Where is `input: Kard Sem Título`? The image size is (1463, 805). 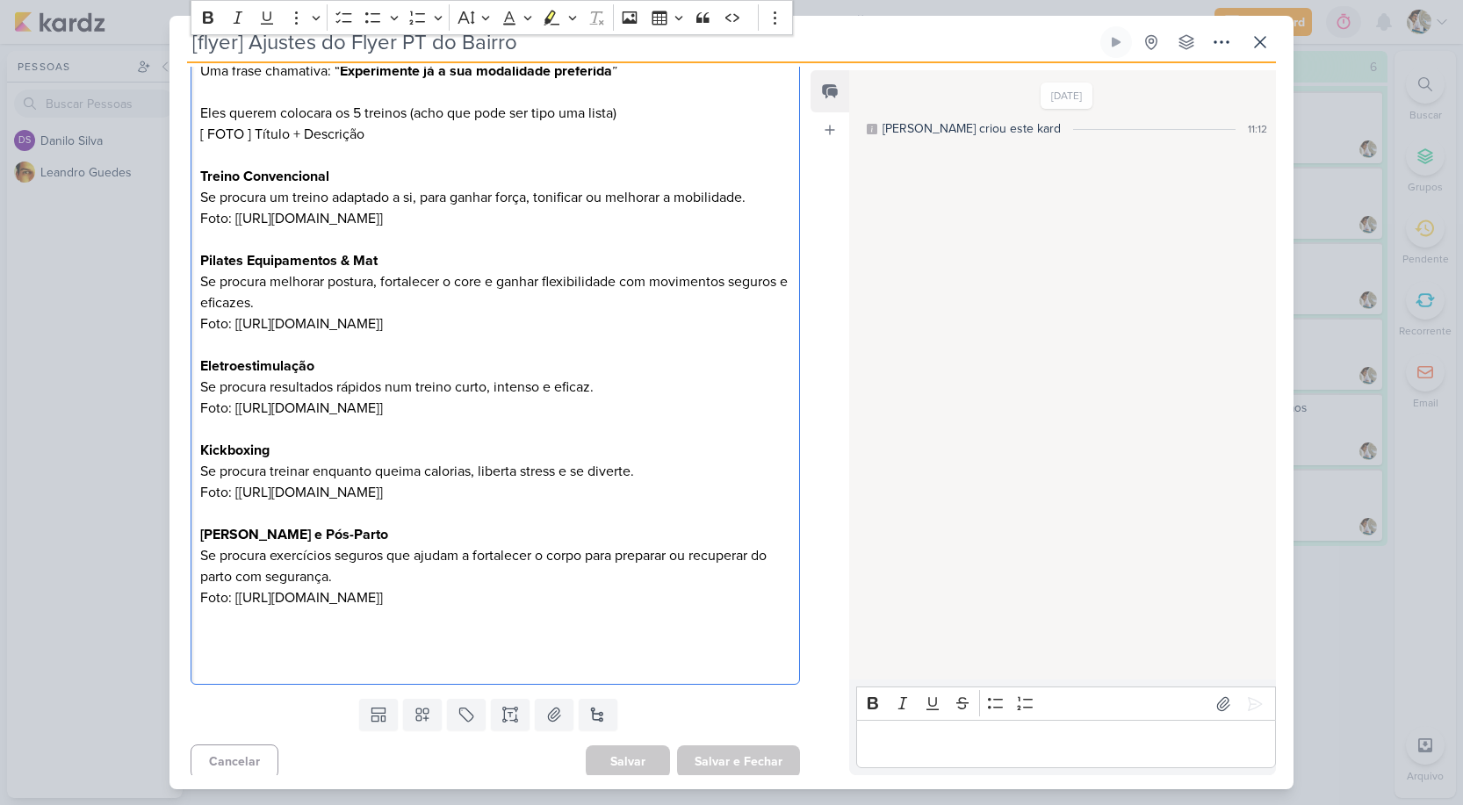
input: Kard Sem Título is located at coordinates (642, 42).